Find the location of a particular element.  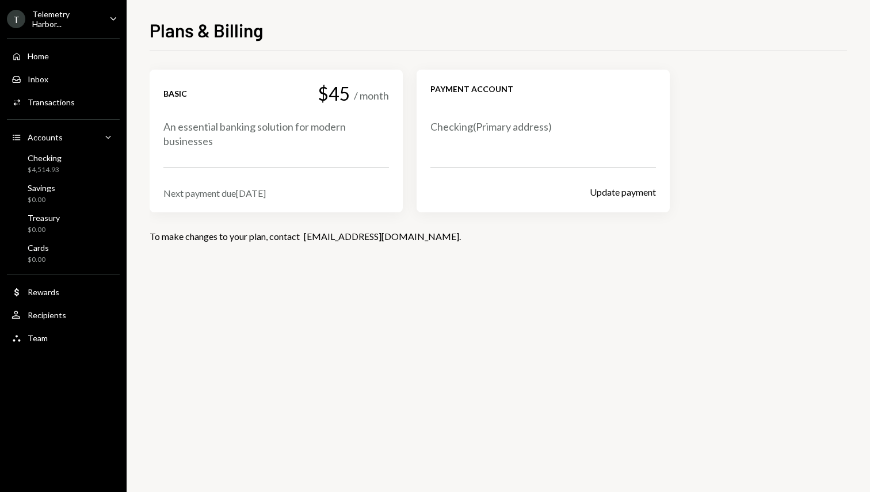

div: $45 is located at coordinates (334, 93).